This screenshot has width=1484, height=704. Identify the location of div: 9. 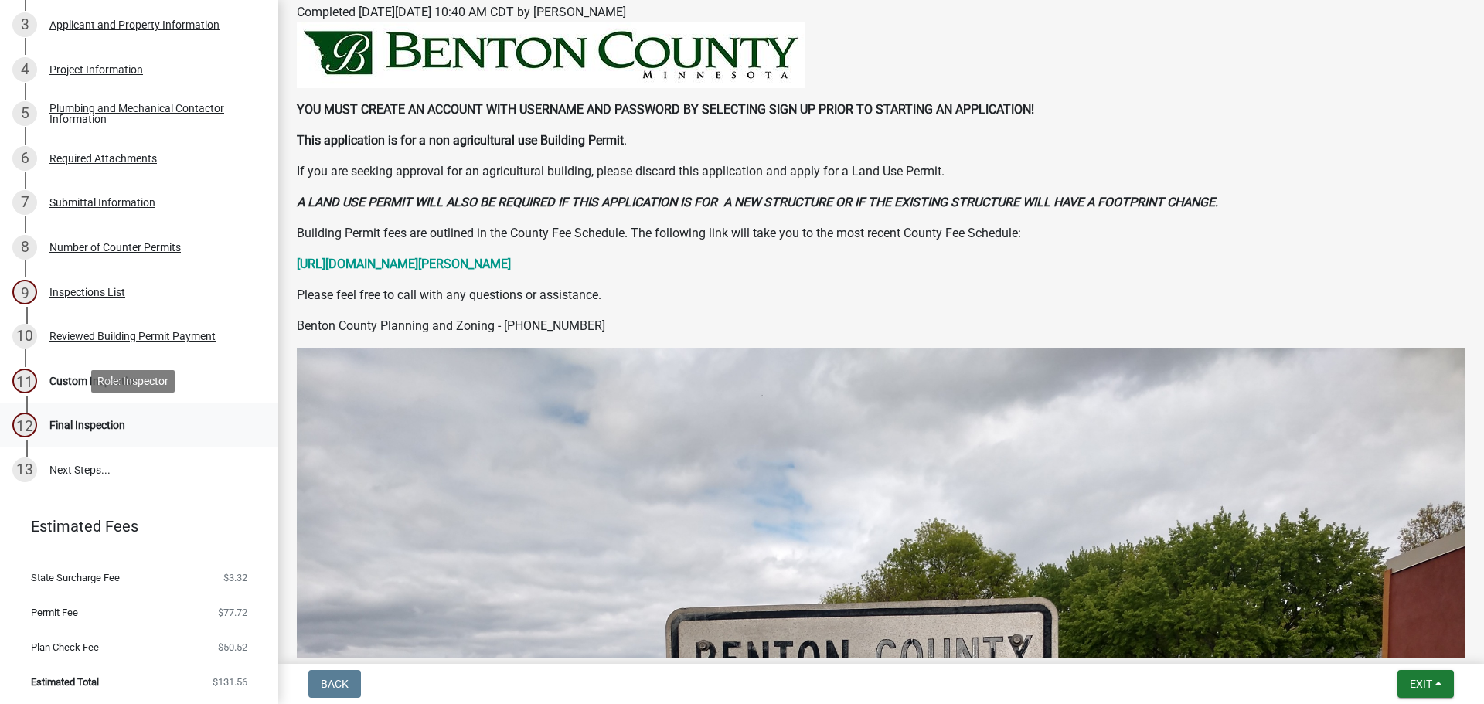
(25, 292).